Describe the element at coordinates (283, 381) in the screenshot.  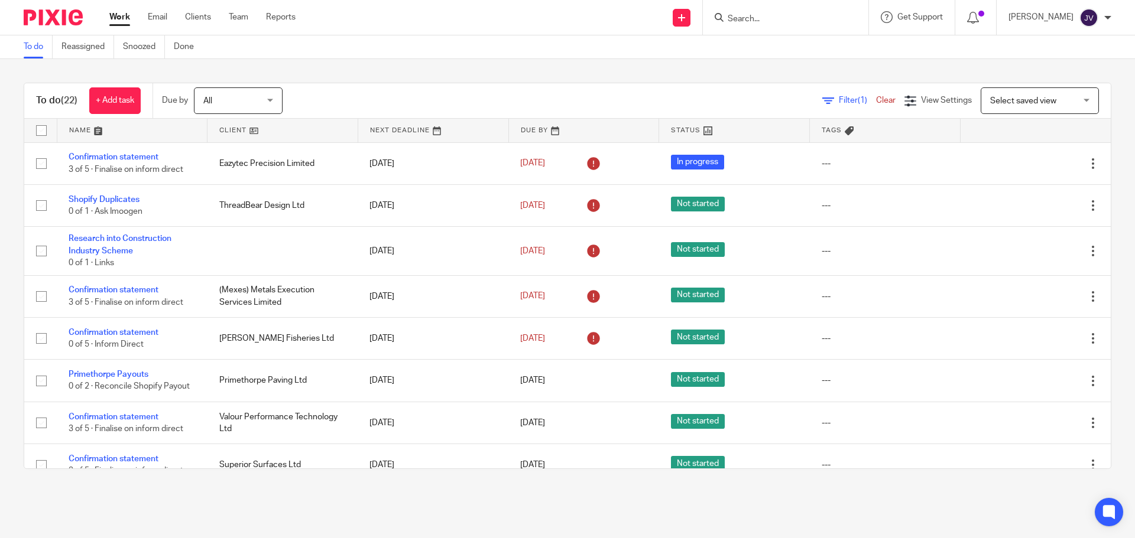
I see `td: Primethorpe Paving Ltd` at that location.